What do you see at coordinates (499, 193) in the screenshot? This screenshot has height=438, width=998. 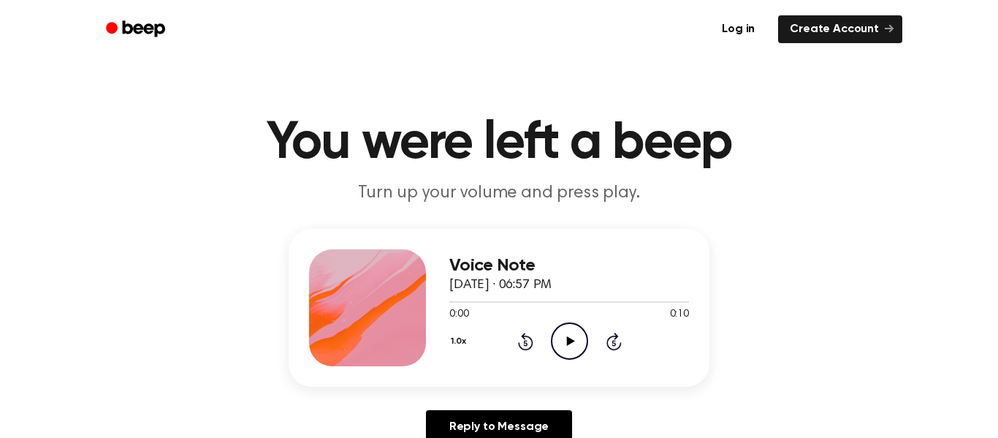 I see `p: Turn up your volume and press play.` at bounding box center [499, 193].